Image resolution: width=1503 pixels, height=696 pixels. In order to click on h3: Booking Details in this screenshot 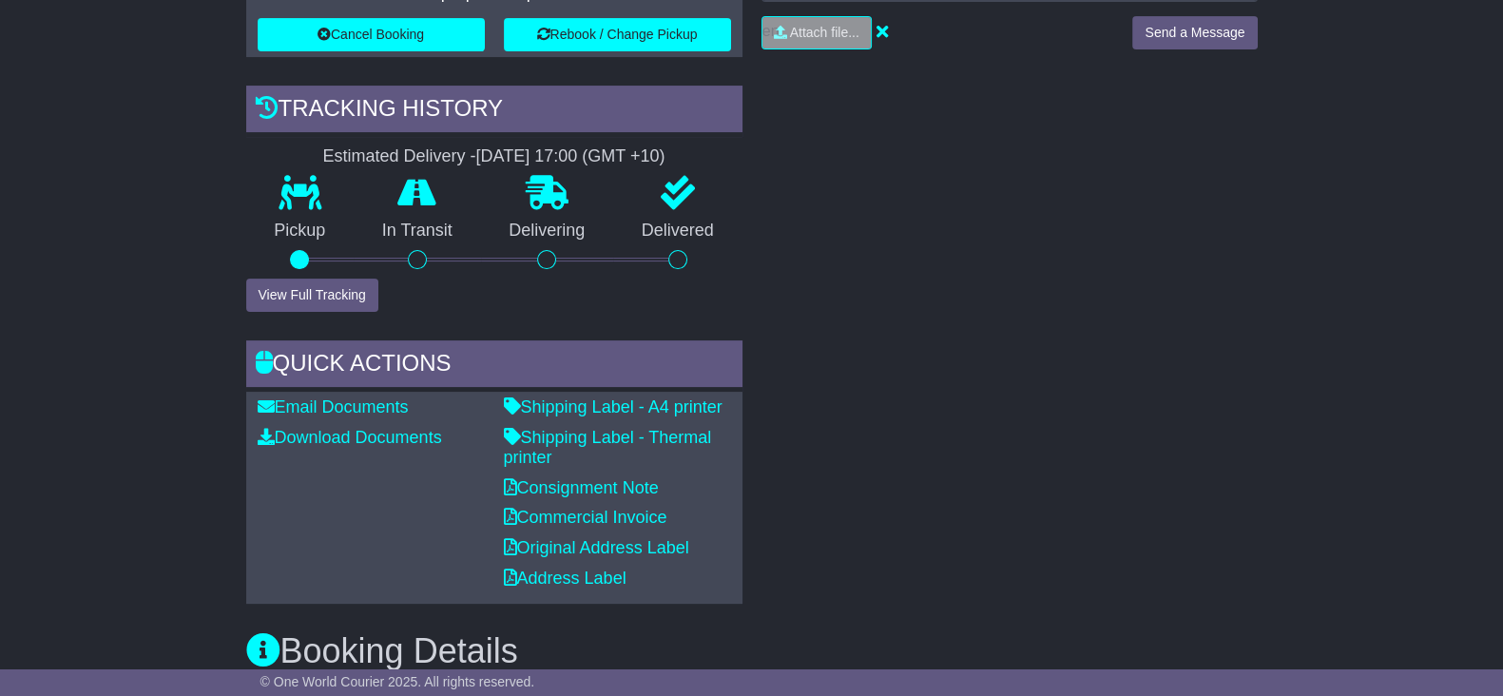, I will do `click(752, 651)`.